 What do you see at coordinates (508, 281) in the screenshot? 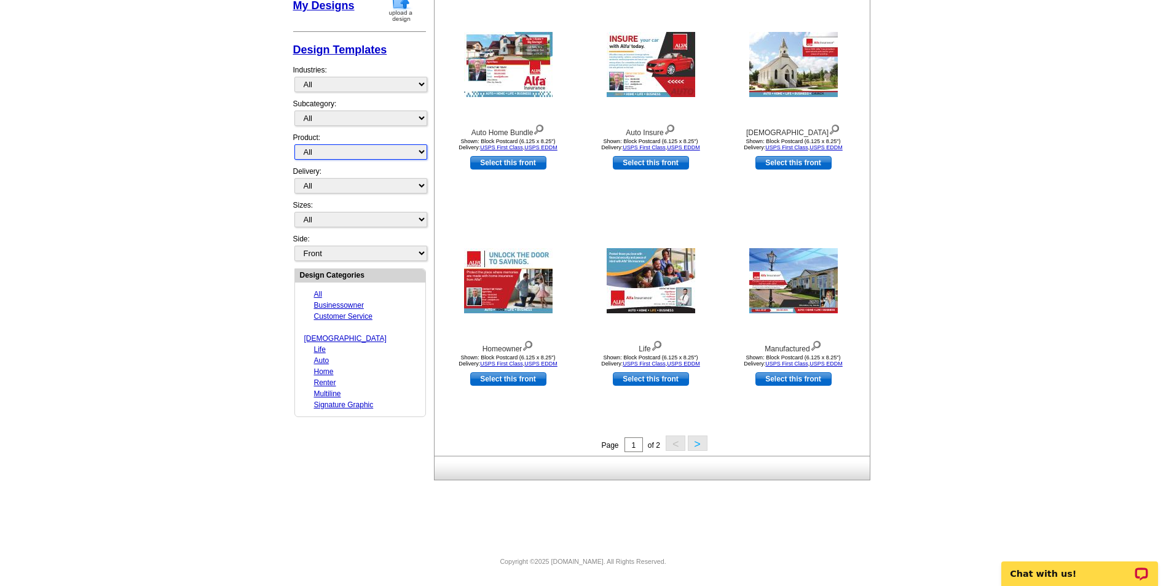
I see `img: Homeowner` at bounding box center [508, 281].